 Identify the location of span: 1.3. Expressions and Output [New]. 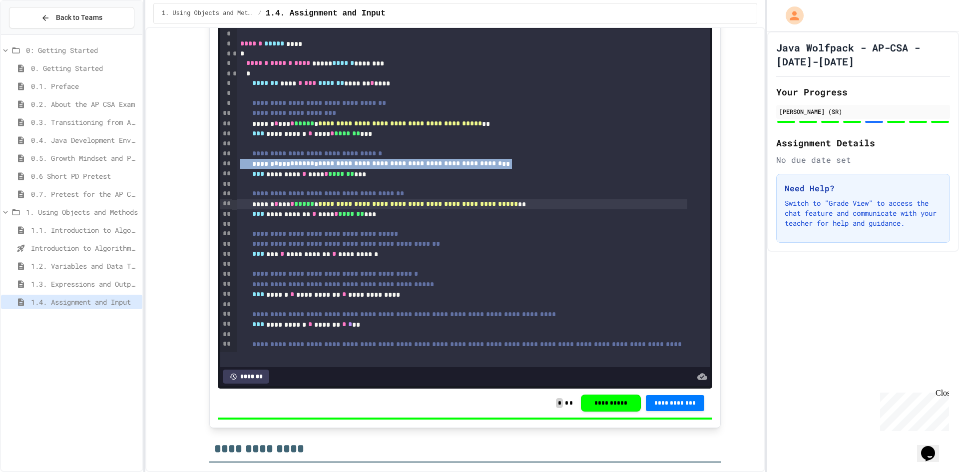
(84, 284).